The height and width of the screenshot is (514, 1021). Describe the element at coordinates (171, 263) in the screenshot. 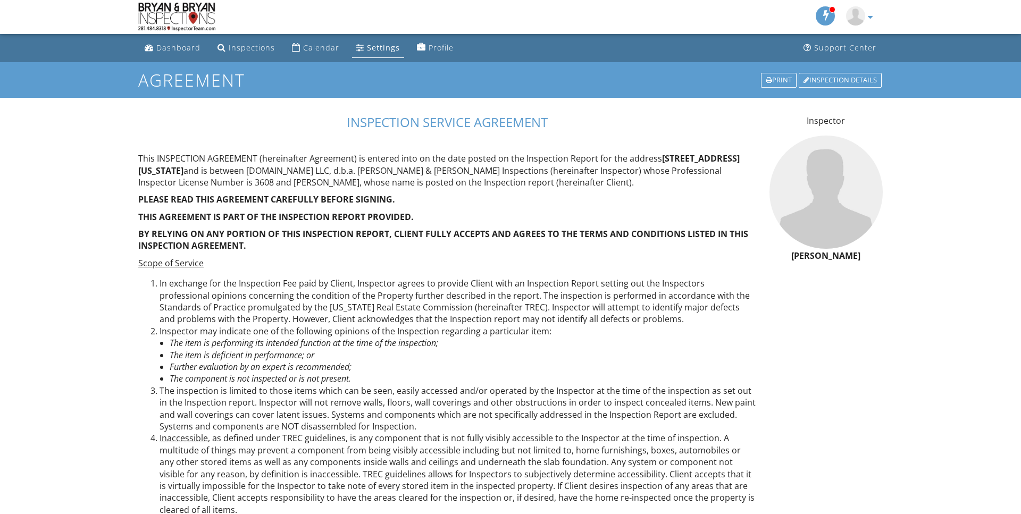

I see `u: Scope of Service` at that location.